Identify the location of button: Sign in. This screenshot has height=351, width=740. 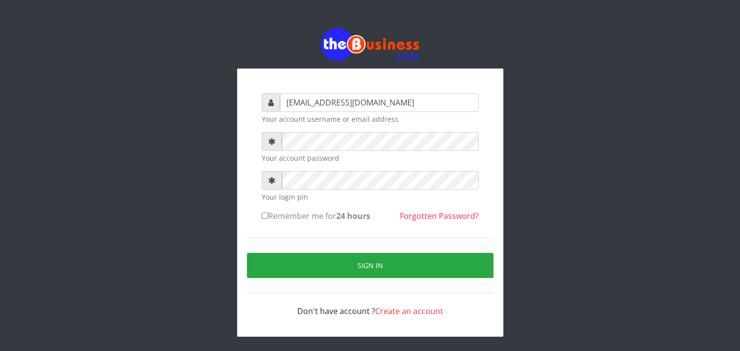
(370, 265).